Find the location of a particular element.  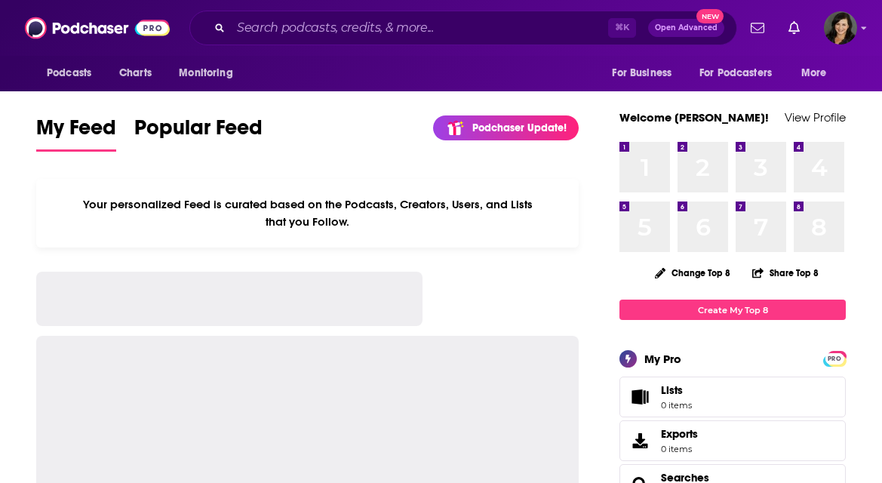

a: My Feed is located at coordinates (76, 133).